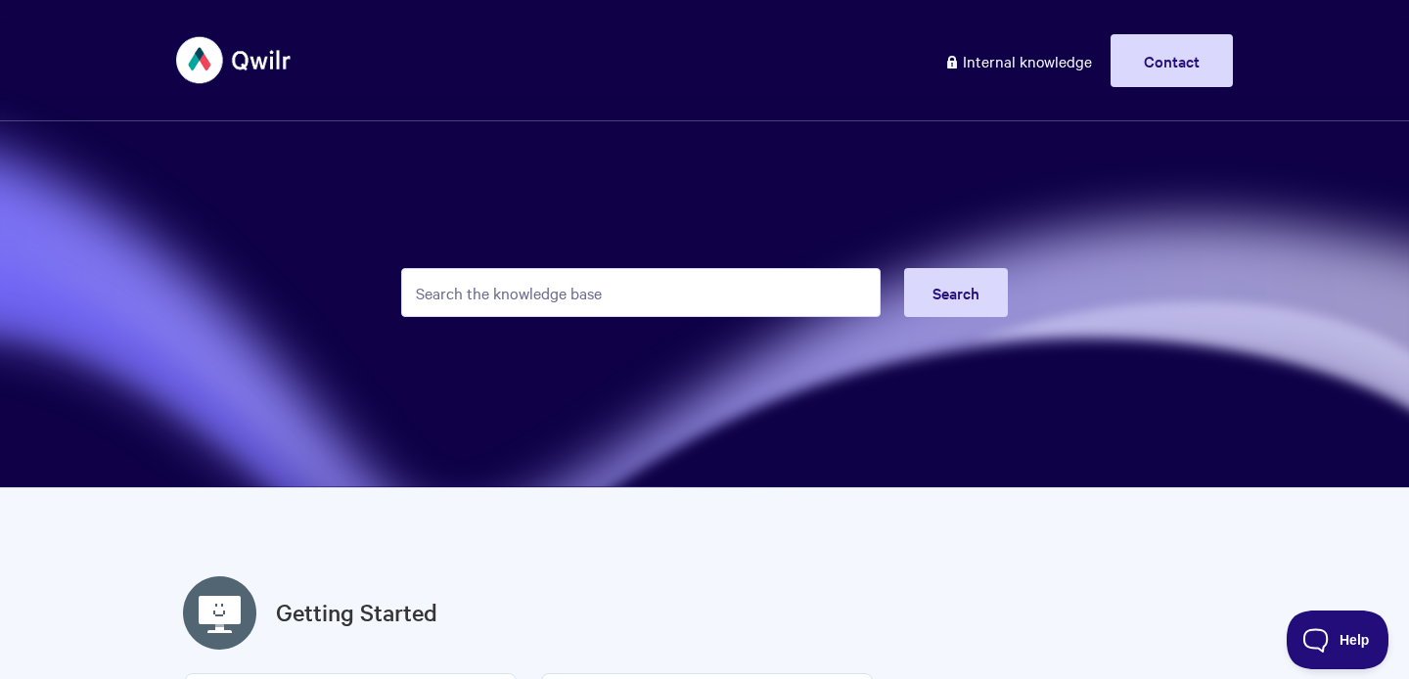 Image resolution: width=1409 pixels, height=679 pixels. What do you see at coordinates (956, 293) in the screenshot?
I see `span: Search` at bounding box center [956, 293].